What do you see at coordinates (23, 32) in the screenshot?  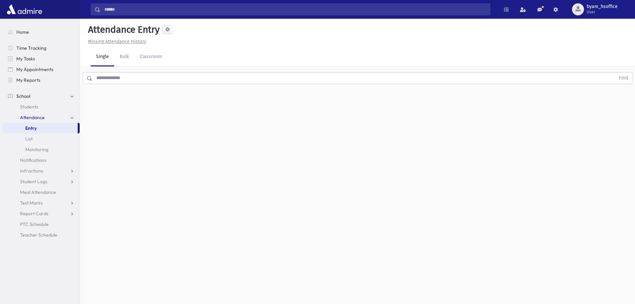 I see `span: Home` at bounding box center [23, 32].